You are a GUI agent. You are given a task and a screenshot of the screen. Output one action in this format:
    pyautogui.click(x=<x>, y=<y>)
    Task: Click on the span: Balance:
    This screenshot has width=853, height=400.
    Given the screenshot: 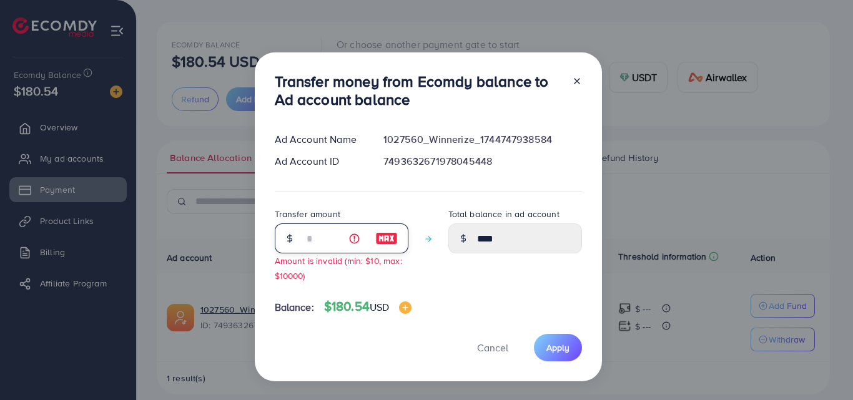 What is the action you would take?
    pyautogui.click(x=294, y=307)
    